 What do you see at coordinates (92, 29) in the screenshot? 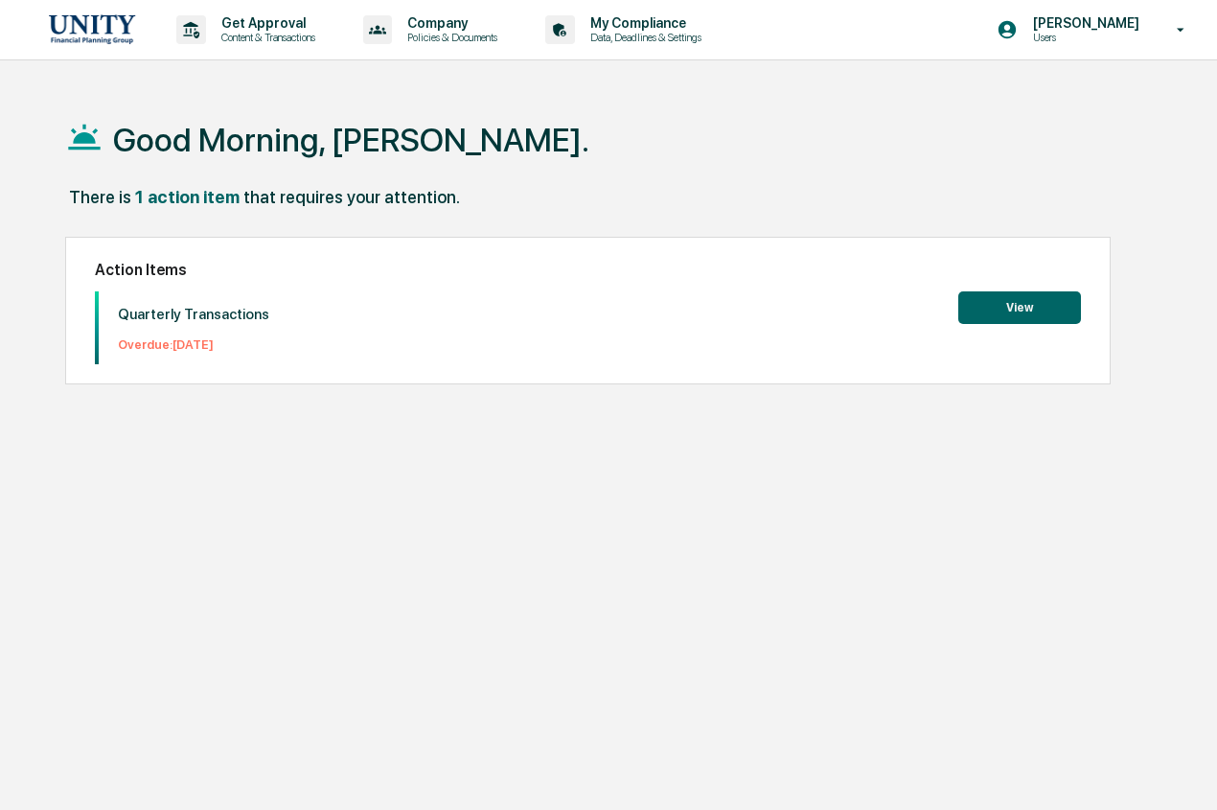
I see `img: logo` at bounding box center [92, 29].